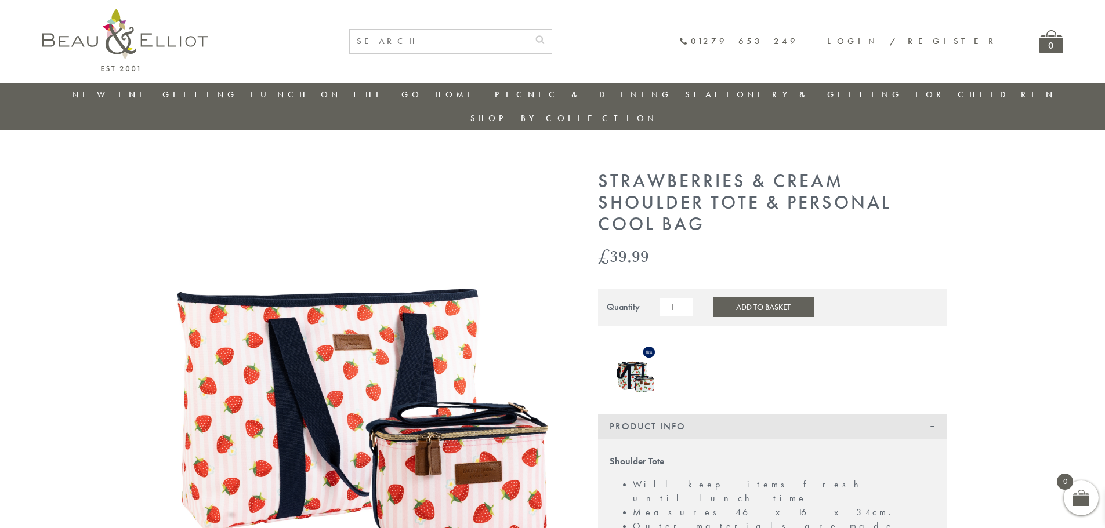  I want to click on a: For Children, so click(985, 95).